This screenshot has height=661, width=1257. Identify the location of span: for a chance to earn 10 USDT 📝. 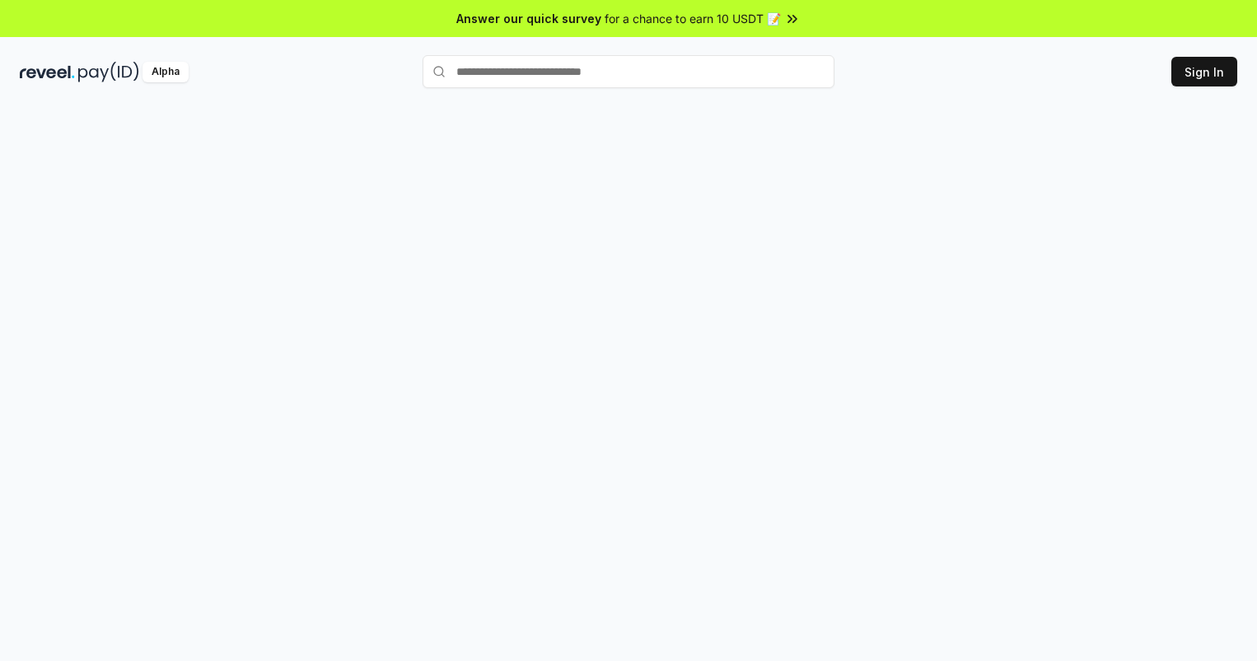
(693, 18).